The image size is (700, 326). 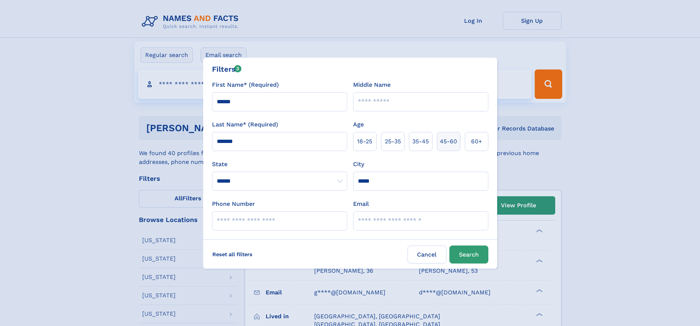 What do you see at coordinates (393, 142) in the screenshot?
I see `span: 25‑35` at bounding box center [393, 142].